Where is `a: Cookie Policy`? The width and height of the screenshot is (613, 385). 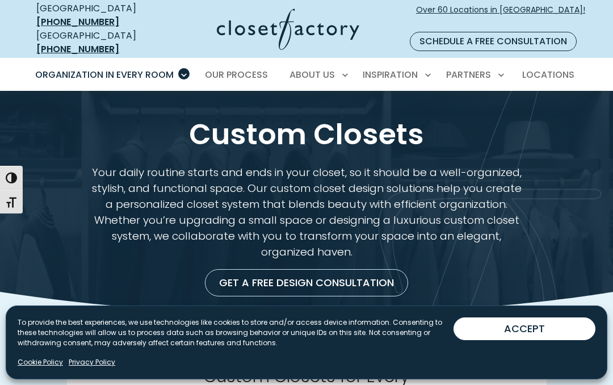 a: Cookie Policy is located at coordinates (40, 362).